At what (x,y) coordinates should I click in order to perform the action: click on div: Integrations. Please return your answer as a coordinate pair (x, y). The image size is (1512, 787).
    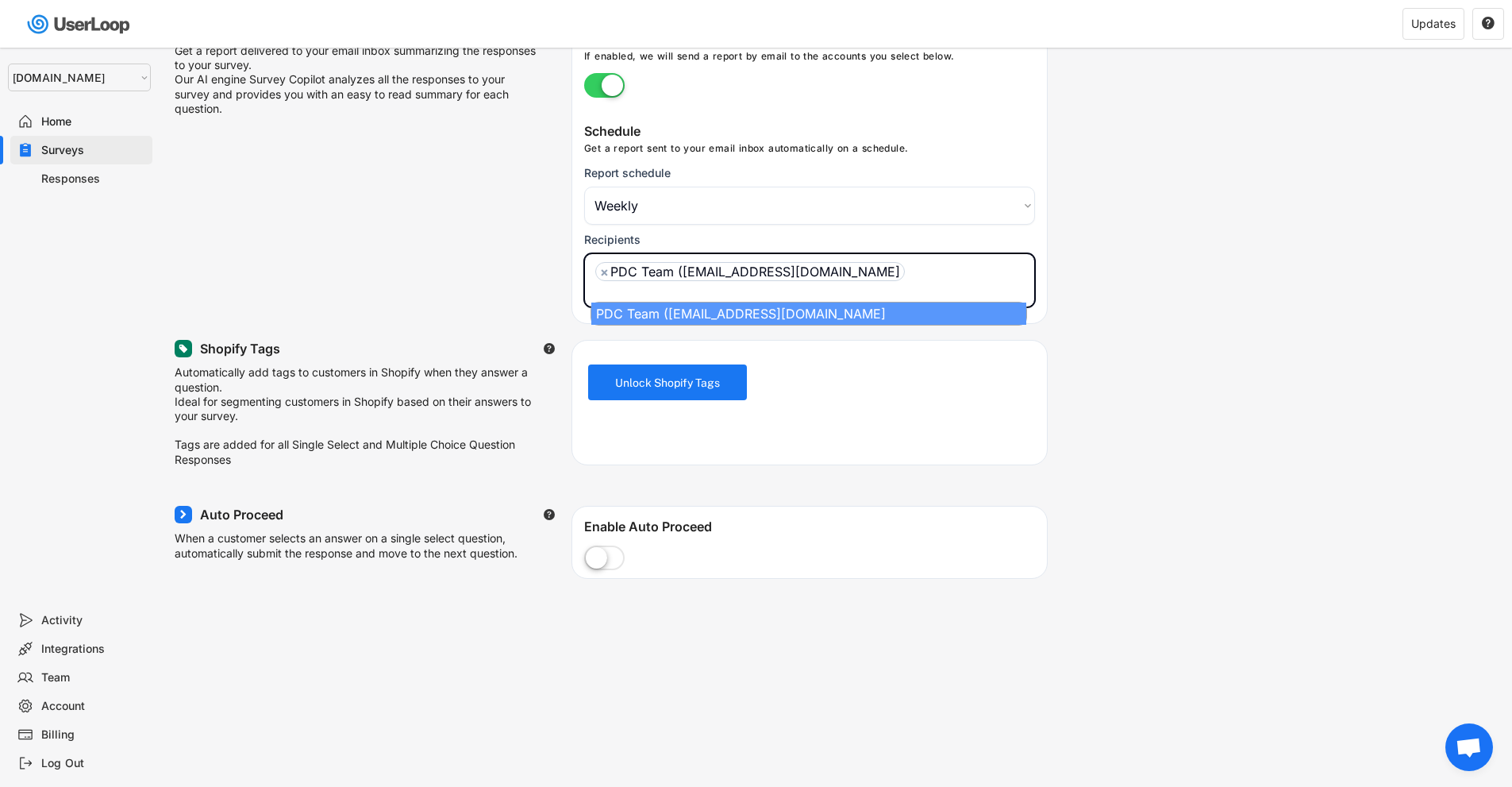
    Looking at the image, I should click on (94, 648).